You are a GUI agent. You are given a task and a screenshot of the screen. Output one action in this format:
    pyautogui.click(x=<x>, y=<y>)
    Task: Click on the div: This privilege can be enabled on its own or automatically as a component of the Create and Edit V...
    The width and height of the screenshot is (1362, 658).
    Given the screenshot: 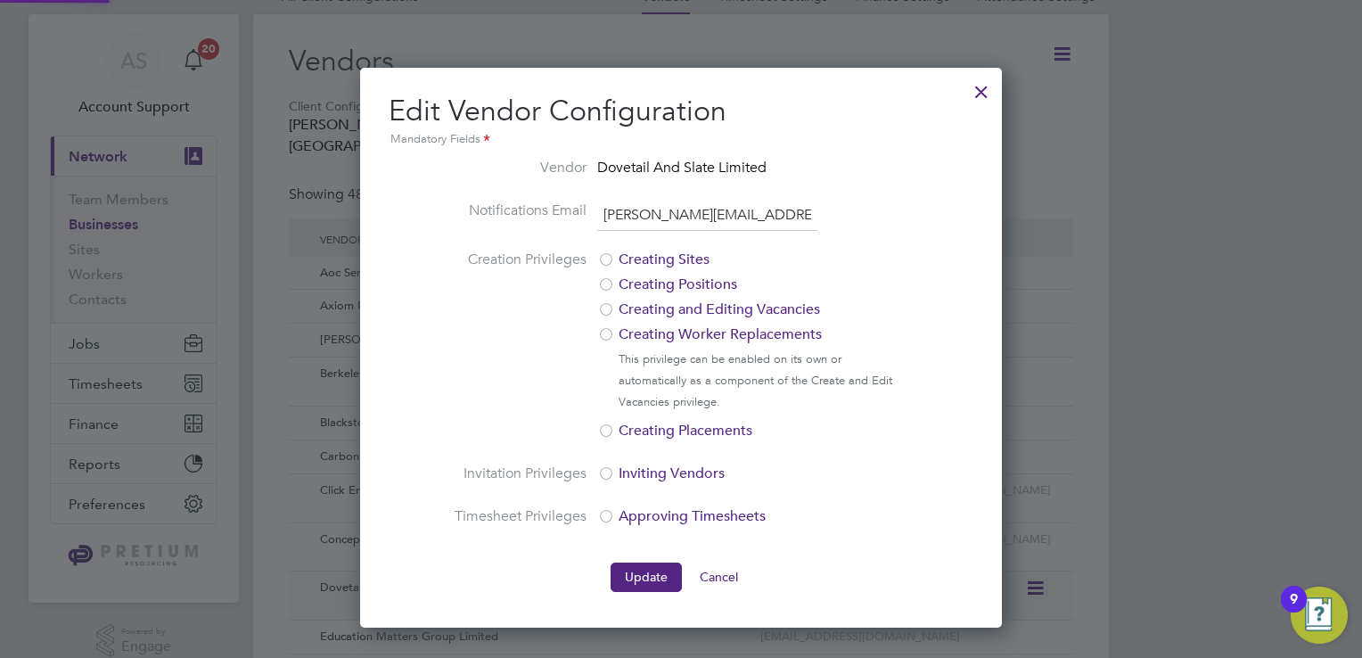 What is the action you would take?
    pyautogui.click(x=764, y=384)
    